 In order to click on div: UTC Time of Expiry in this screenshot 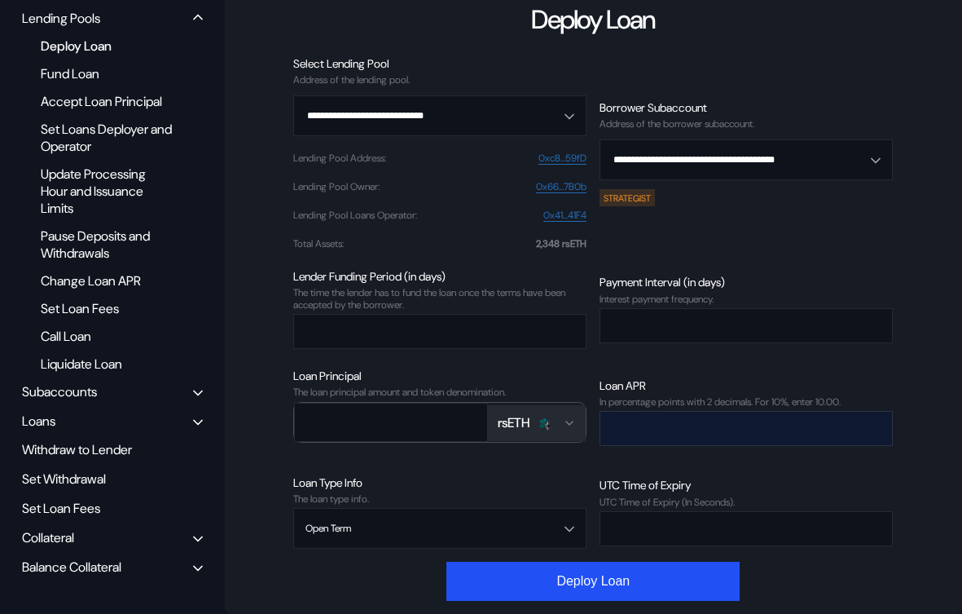, I will do `click(746, 485)`.